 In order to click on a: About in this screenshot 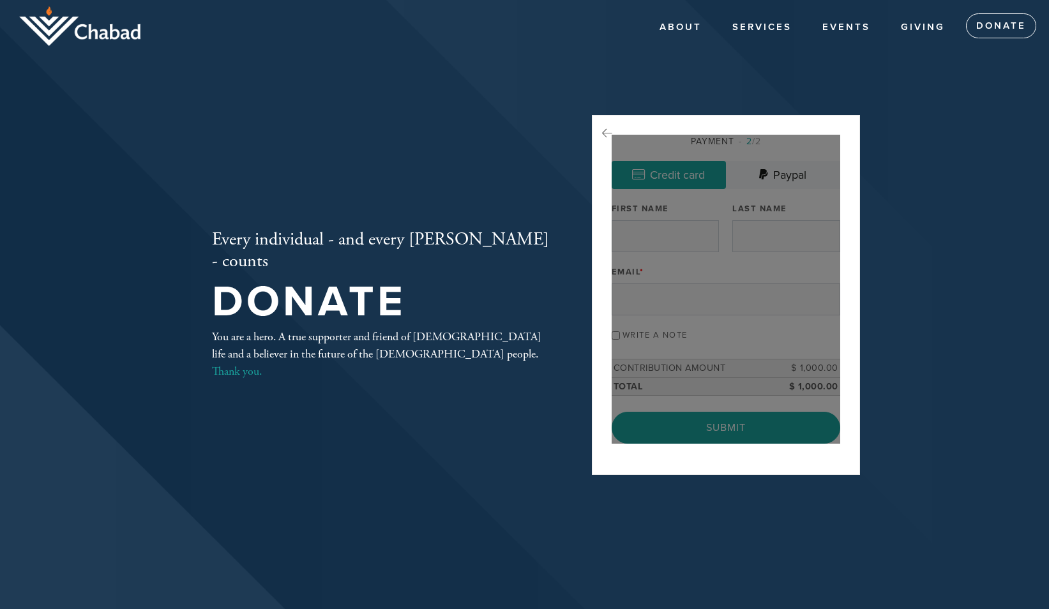, I will do `click(681, 27)`.